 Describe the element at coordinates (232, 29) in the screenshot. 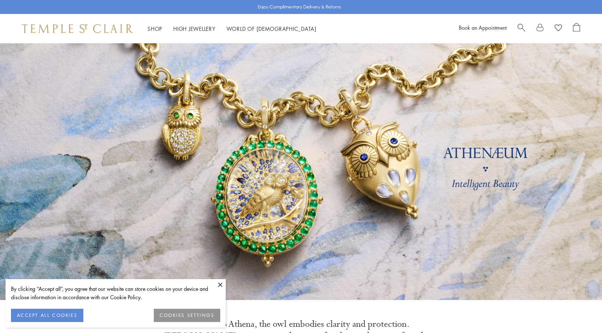

I see `nav: Main navigation` at that location.